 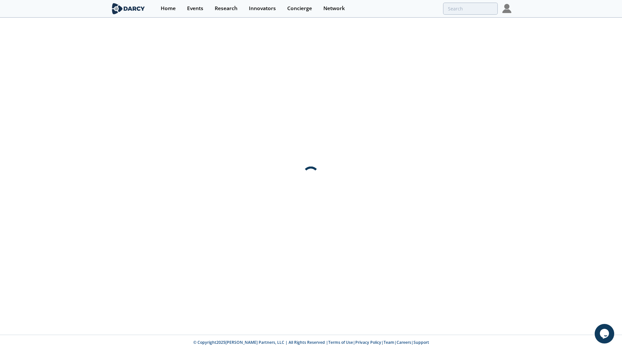 What do you see at coordinates (334, 8) in the screenshot?
I see `div: Network` at bounding box center [334, 8].